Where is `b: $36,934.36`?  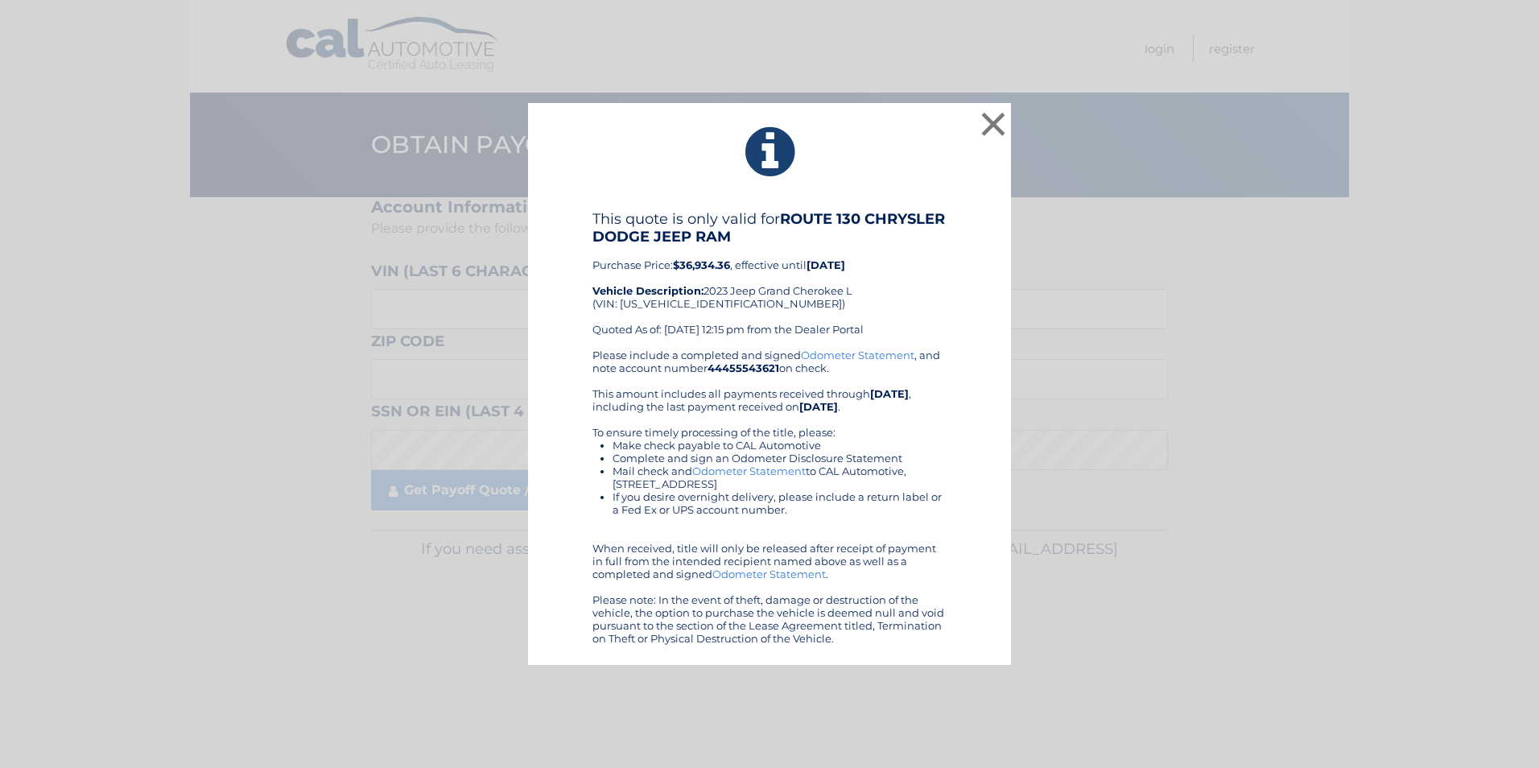
b: $36,934.36 is located at coordinates (701, 265).